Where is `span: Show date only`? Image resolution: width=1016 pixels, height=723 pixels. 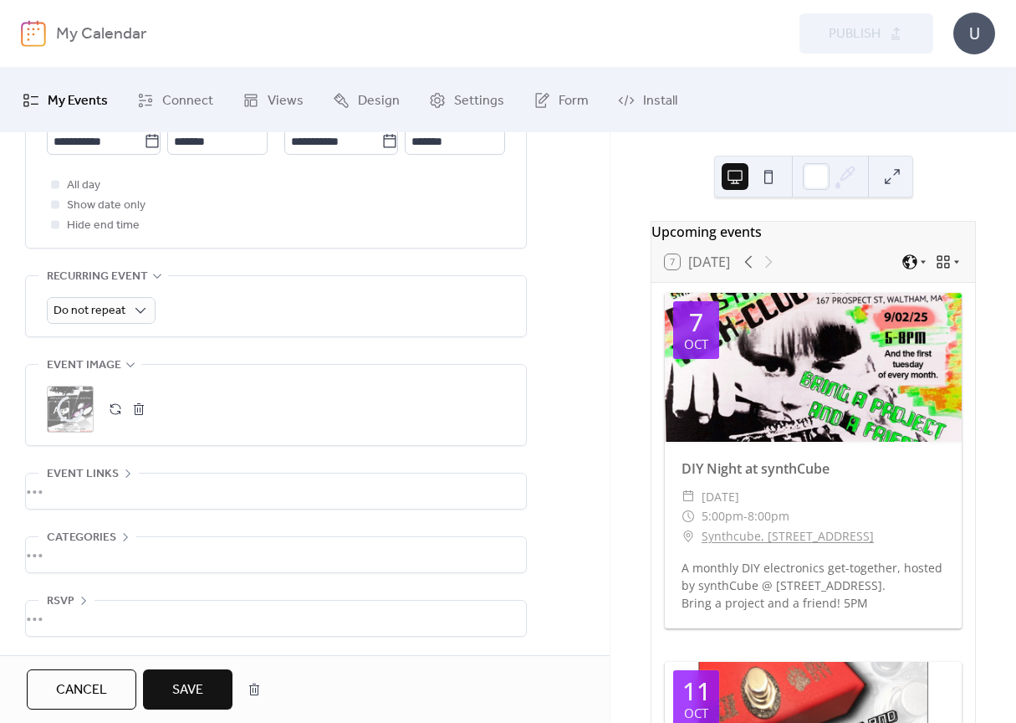
span: Show date only is located at coordinates (106, 206).